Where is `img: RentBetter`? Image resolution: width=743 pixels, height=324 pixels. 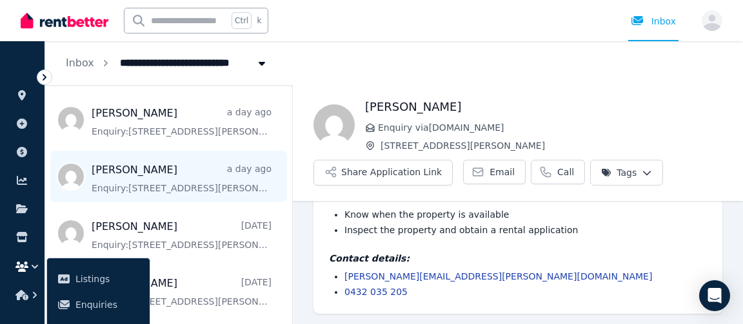 img: RentBetter is located at coordinates (64, 21).